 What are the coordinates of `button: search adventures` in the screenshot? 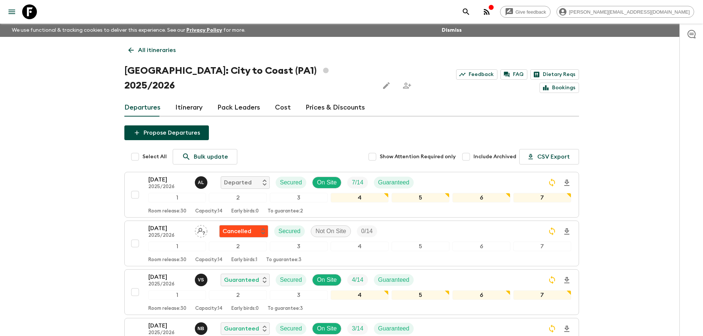 It's located at (466, 12).